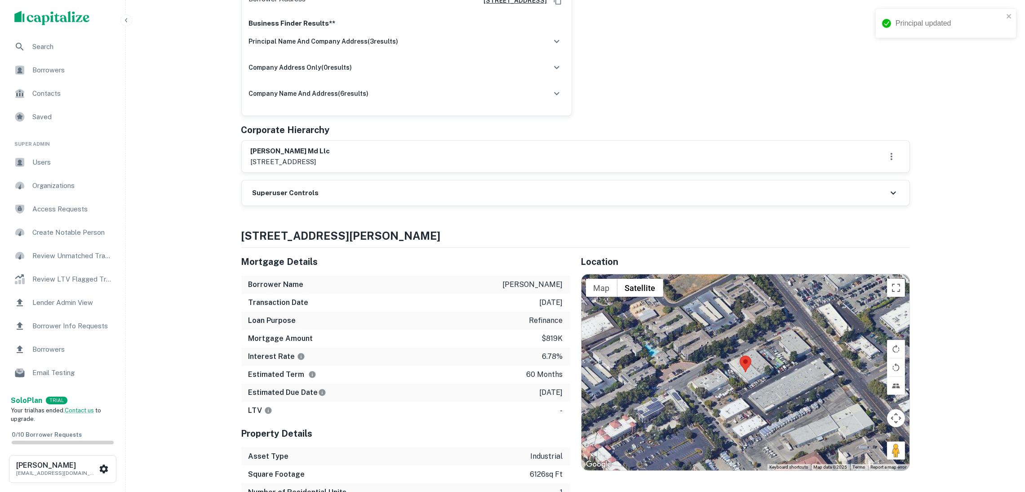  Describe the element at coordinates (62, 279) in the screenshot. I see `a: Review LTV Flagged Transactions` at that location.